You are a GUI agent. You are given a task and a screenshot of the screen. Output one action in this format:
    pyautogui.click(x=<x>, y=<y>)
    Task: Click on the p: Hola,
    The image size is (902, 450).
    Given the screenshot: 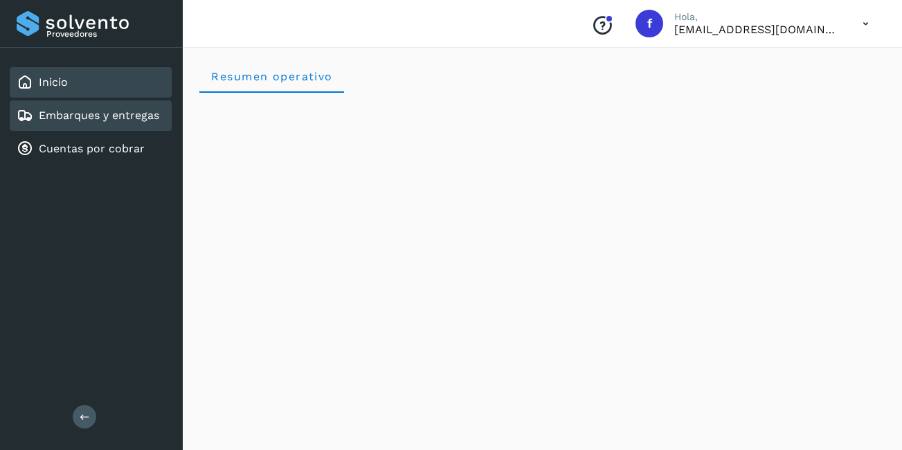 What is the action you would take?
    pyautogui.click(x=757, y=17)
    